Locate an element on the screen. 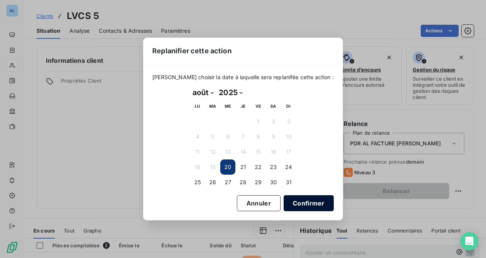  button: 23 is located at coordinates (274, 167).